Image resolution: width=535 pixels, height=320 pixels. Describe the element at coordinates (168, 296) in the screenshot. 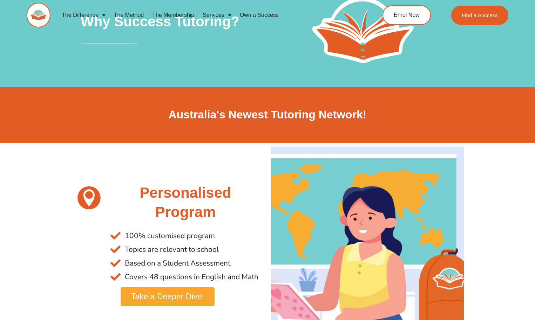

I see `a: Take a Deeper Dive!` at that location.